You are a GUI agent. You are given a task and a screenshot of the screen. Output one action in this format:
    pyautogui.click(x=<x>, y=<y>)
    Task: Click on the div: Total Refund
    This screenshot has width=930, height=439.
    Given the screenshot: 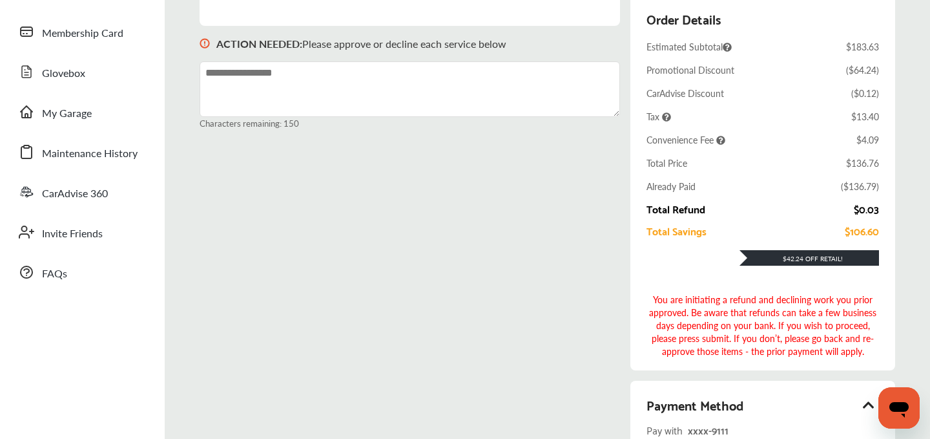 What is the action you would take?
    pyautogui.click(x=676, y=209)
    